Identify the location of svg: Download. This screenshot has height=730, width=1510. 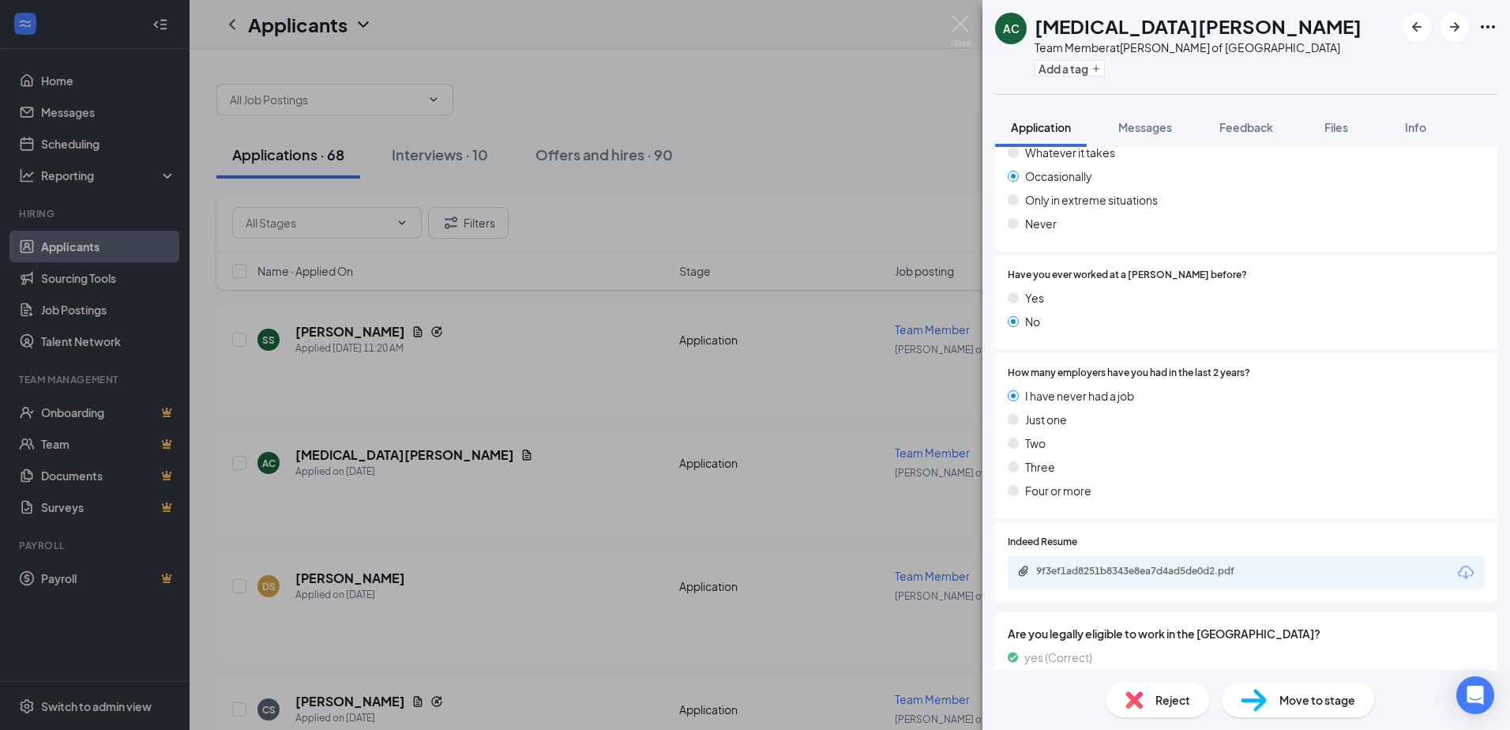
(1466, 573).